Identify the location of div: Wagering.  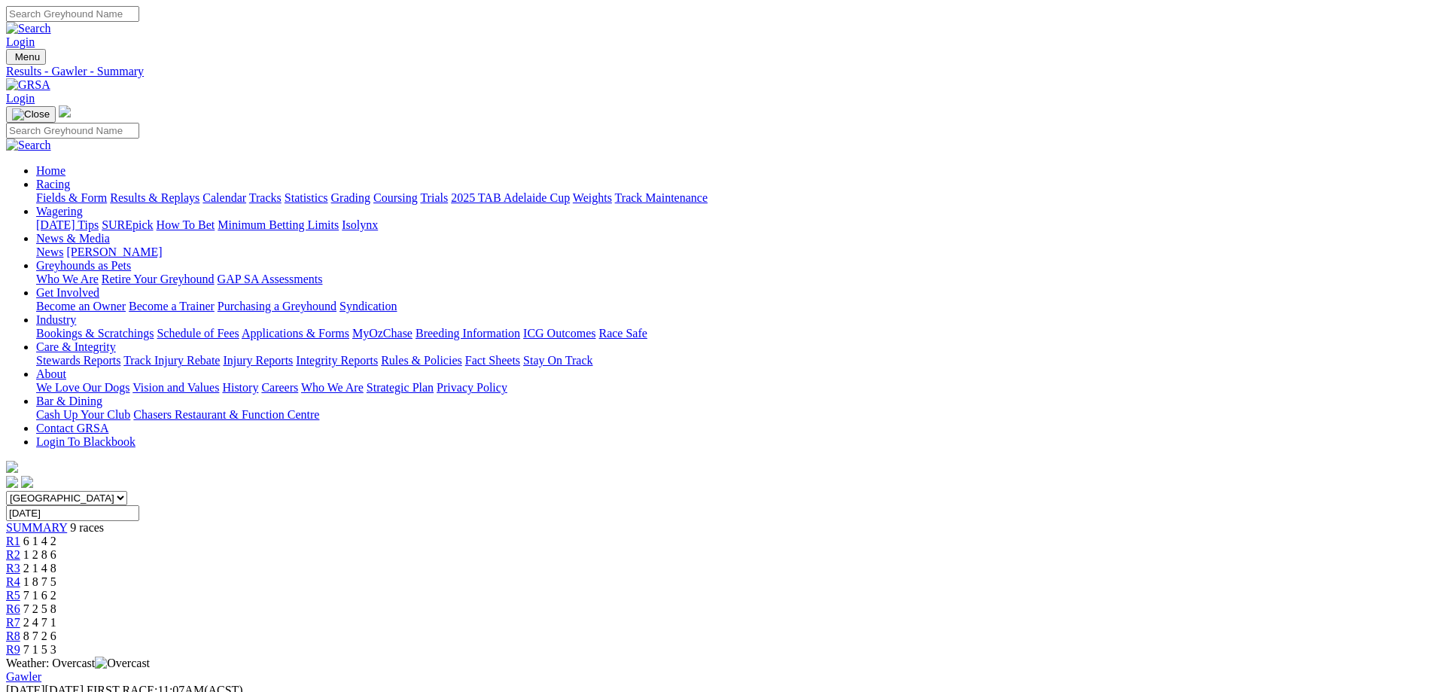
(732, 225).